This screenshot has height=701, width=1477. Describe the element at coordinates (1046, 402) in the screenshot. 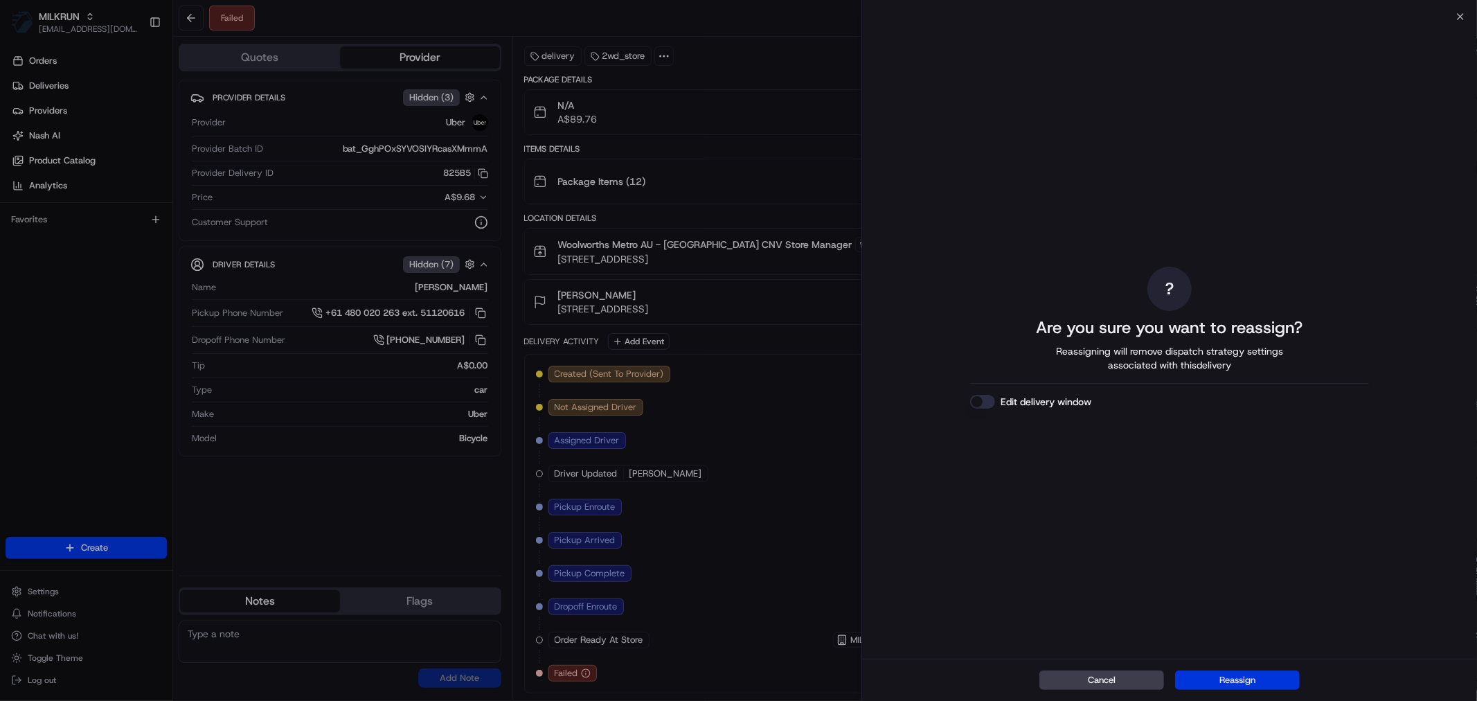

I see `label: Edit delivery window` at that location.